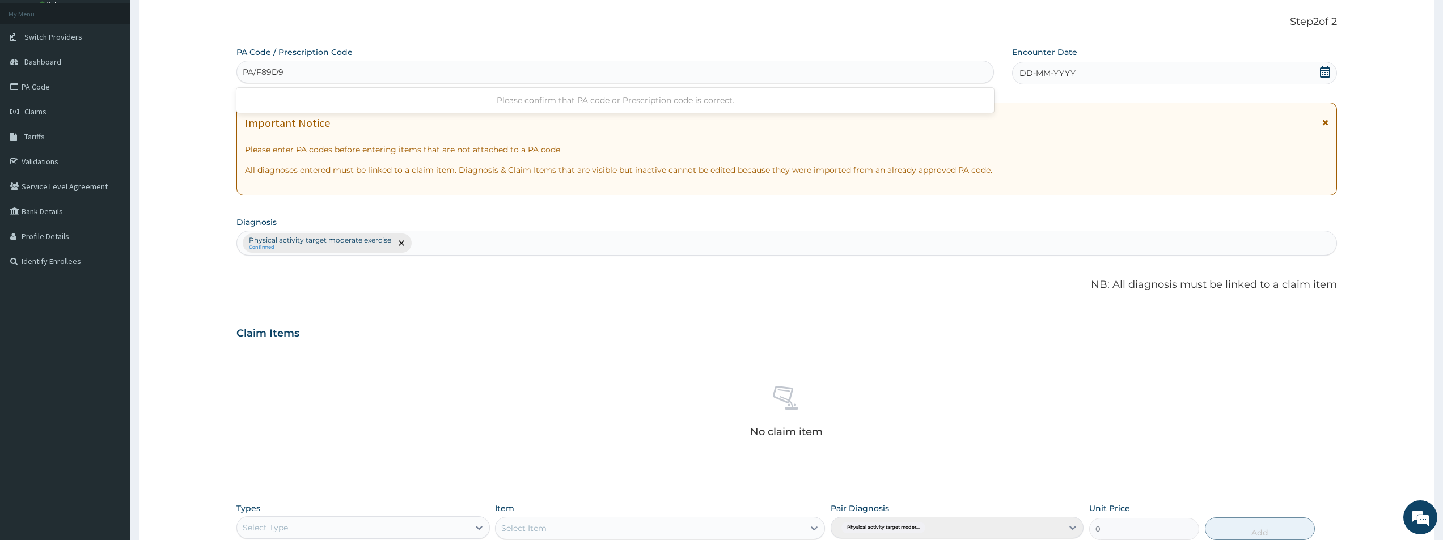 Image resolution: width=1443 pixels, height=540 pixels. I want to click on div: Select Type, so click(265, 528).